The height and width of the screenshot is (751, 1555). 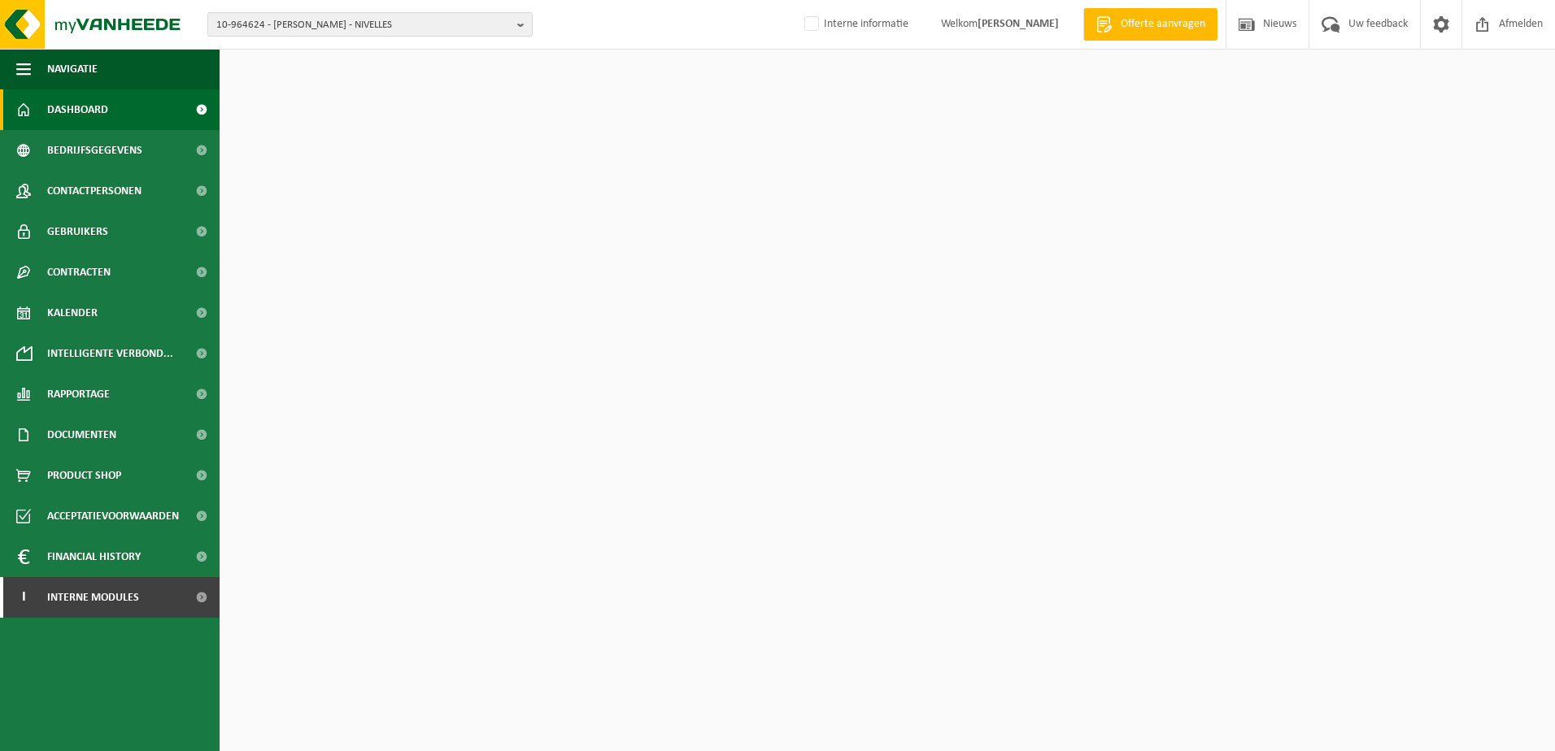 I want to click on span: Kalender, so click(x=72, y=313).